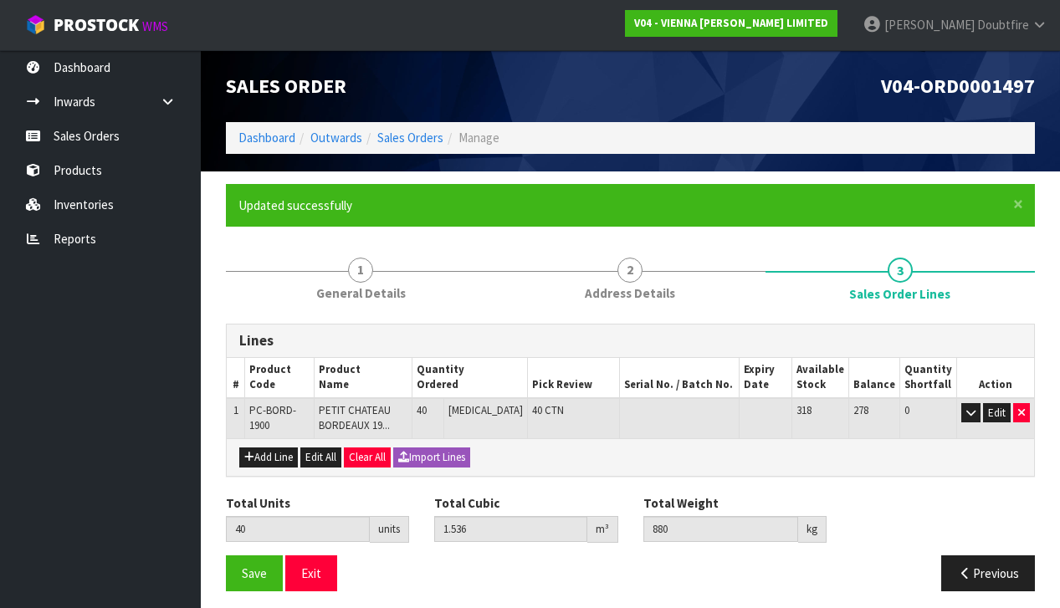  Describe the element at coordinates (1003, 24) in the screenshot. I see `span: Doubtfire` at that location.